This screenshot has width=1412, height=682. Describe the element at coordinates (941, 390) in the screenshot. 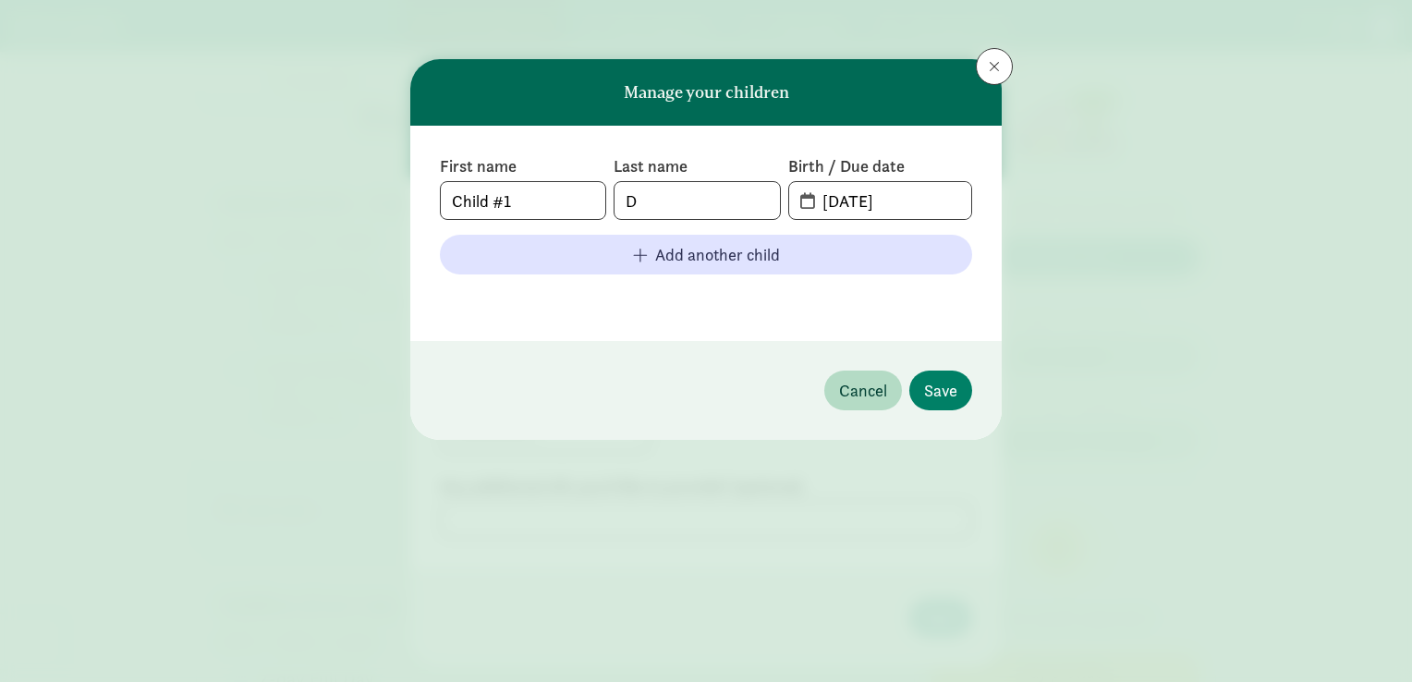

I see `span: Save` at that location.